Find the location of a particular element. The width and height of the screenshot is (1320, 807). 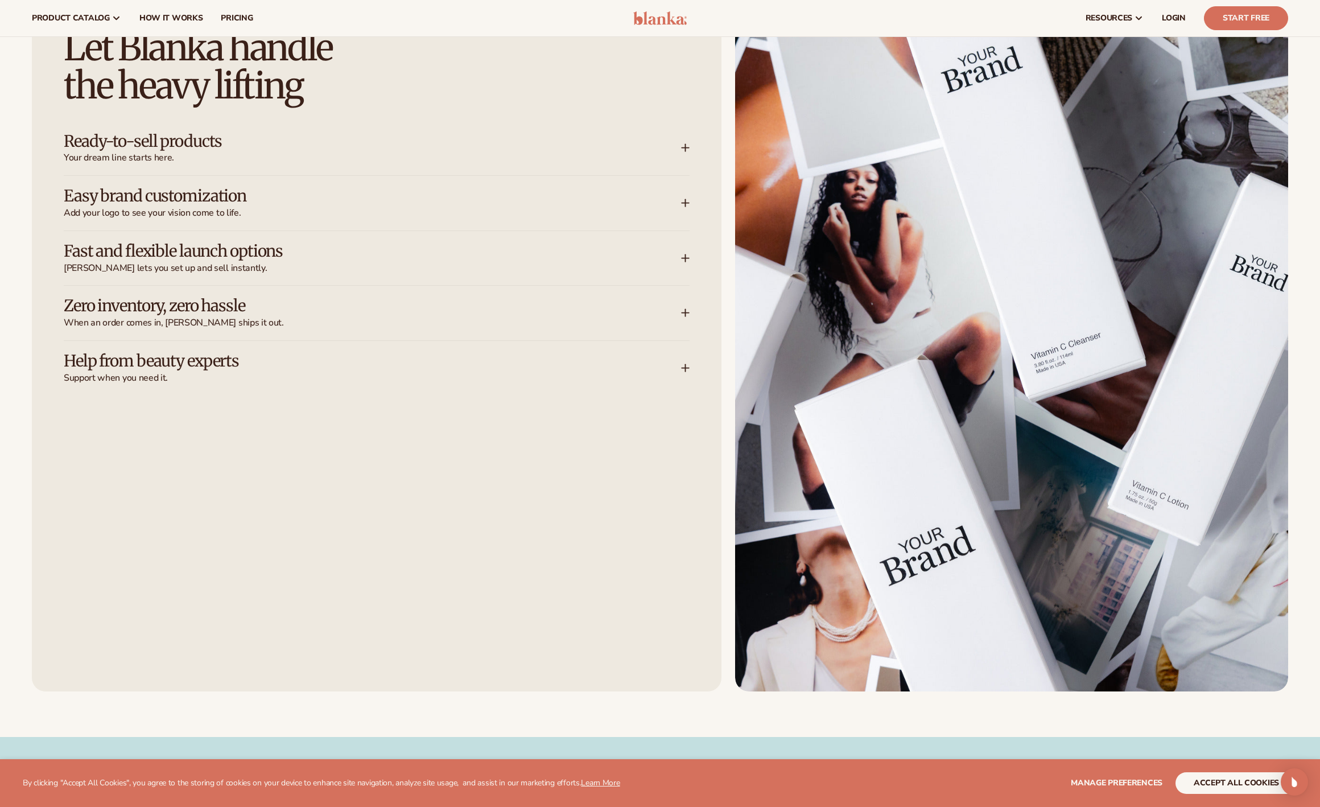

a: logo is located at coordinates (660, 18).